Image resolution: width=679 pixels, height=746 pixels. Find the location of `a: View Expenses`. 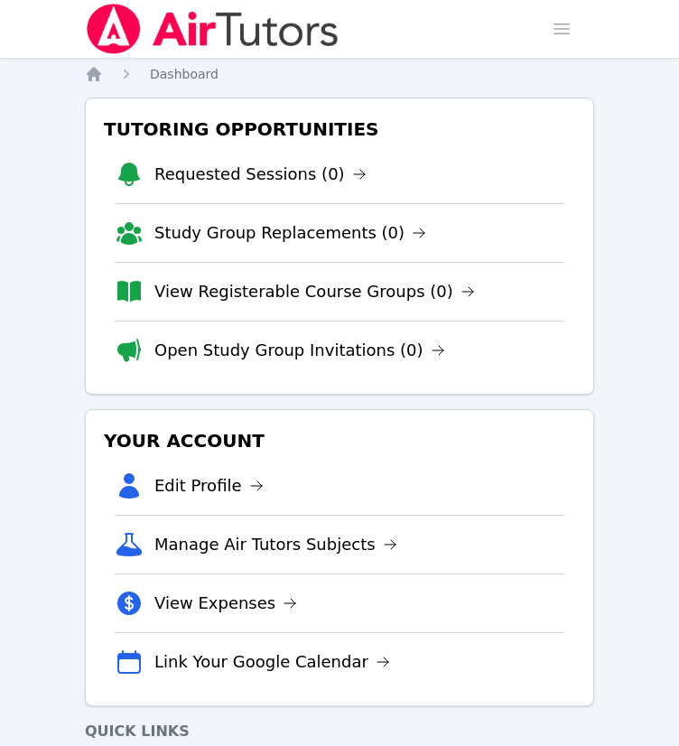

a: View Expenses is located at coordinates (226, 604).